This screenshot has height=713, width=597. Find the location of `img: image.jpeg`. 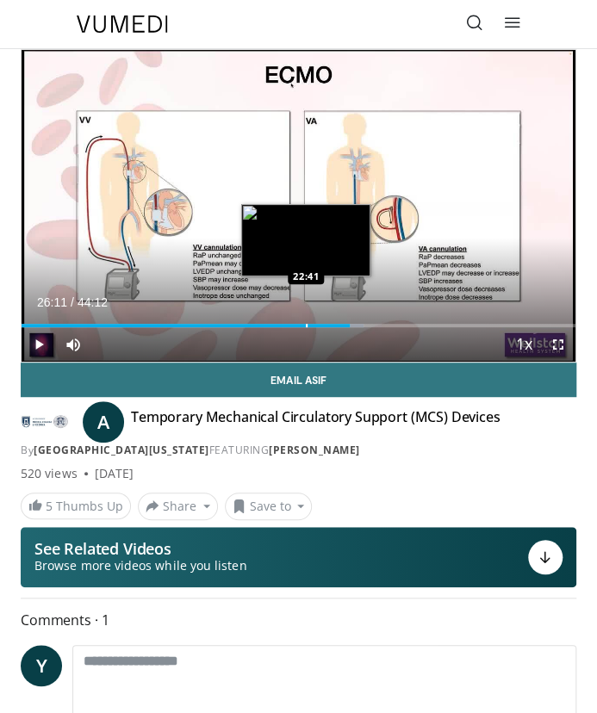

img: image.jpeg is located at coordinates (306, 240).